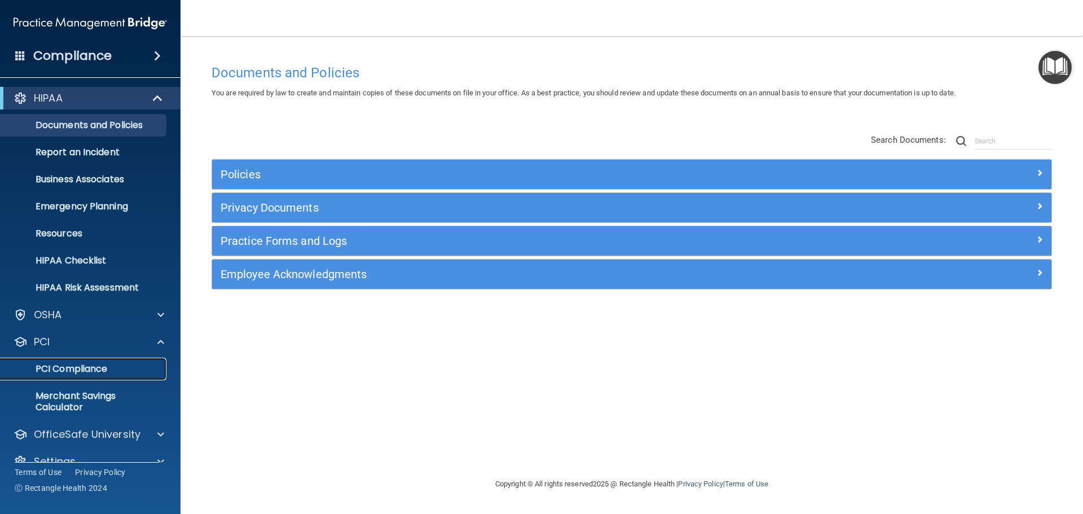 The image size is (1083, 514). What do you see at coordinates (961, 141) in the screenshot?
I see `img: ic-search.3b580494.png` at bounding box center [961, 141].